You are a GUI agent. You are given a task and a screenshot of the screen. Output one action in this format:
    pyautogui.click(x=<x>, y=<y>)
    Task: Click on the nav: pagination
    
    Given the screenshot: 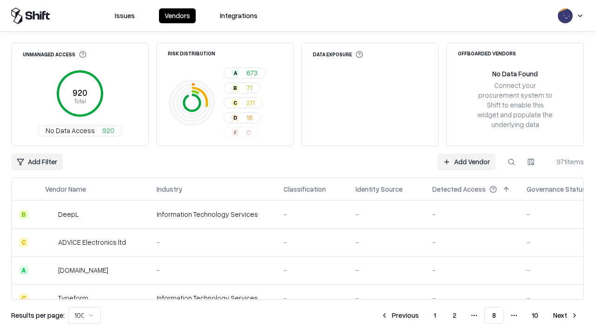 What is the action you would take?
    pyautogui.click(x=480, y=315)
    